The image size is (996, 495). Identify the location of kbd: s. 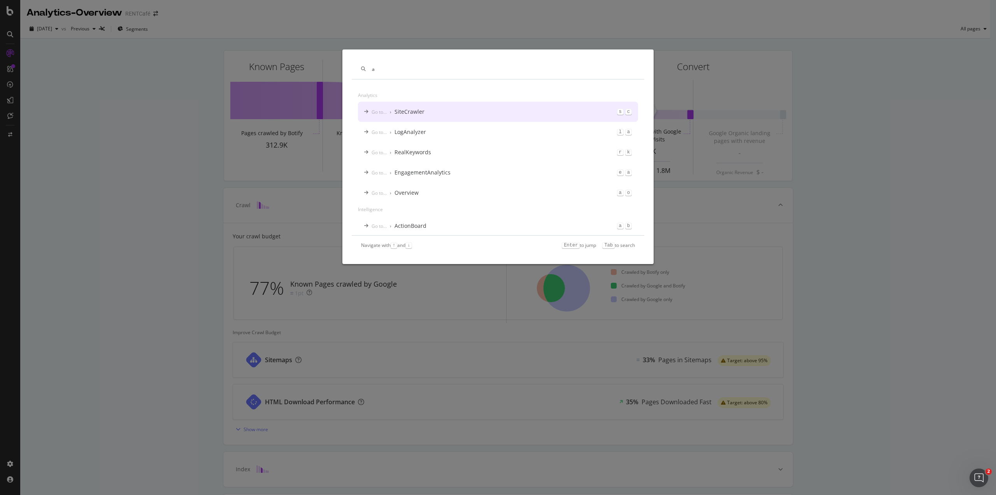
(620, 112).